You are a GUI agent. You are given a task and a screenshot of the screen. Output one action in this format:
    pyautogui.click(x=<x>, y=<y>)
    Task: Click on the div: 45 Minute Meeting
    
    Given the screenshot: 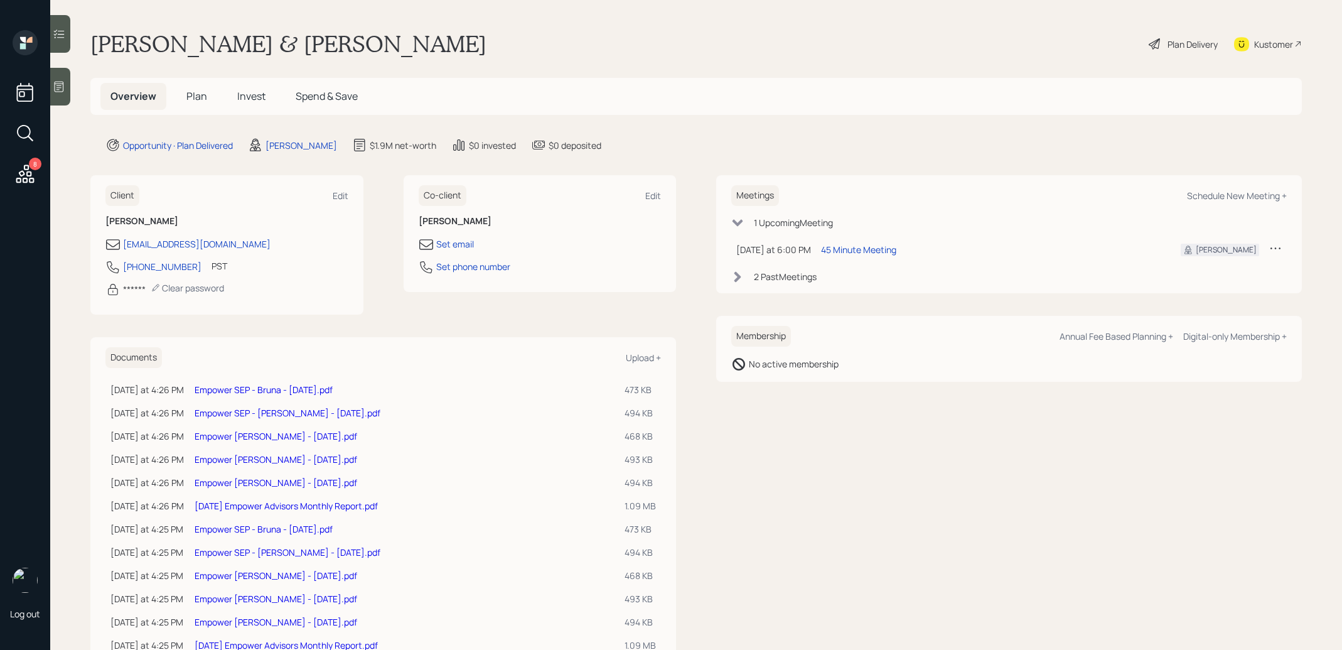 What is the action you would take?
    pyautogui.click(x=859, y=249)
    